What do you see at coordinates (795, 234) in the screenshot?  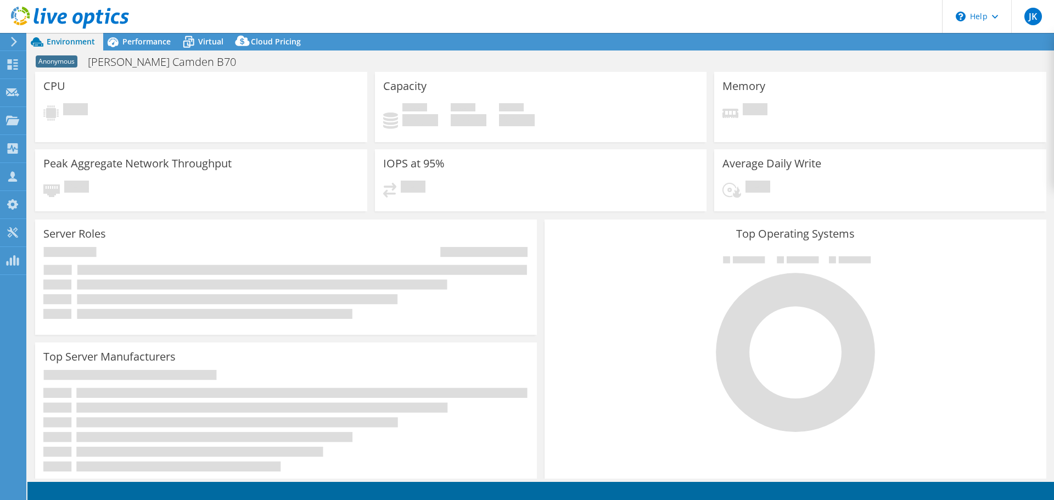 I see `h3: Top Operating Systems` at bounding box center [795, 234].